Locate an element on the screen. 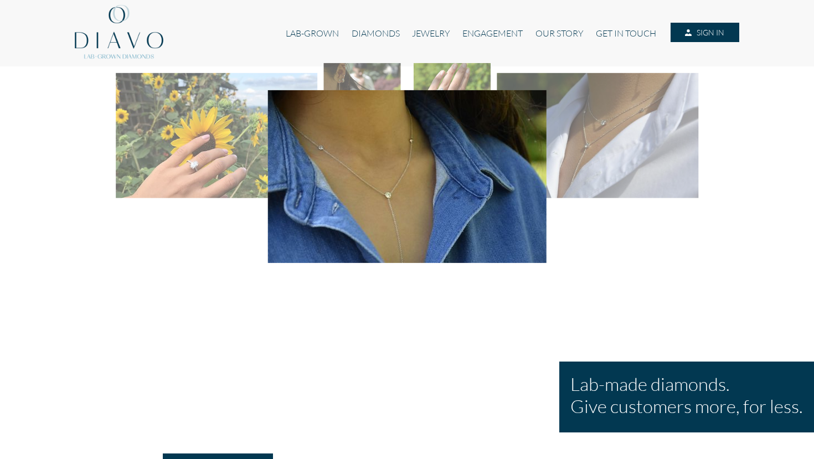 This screenshot has width=814, height=459. a: DIAMONDS is located at coordinates (376, 33).